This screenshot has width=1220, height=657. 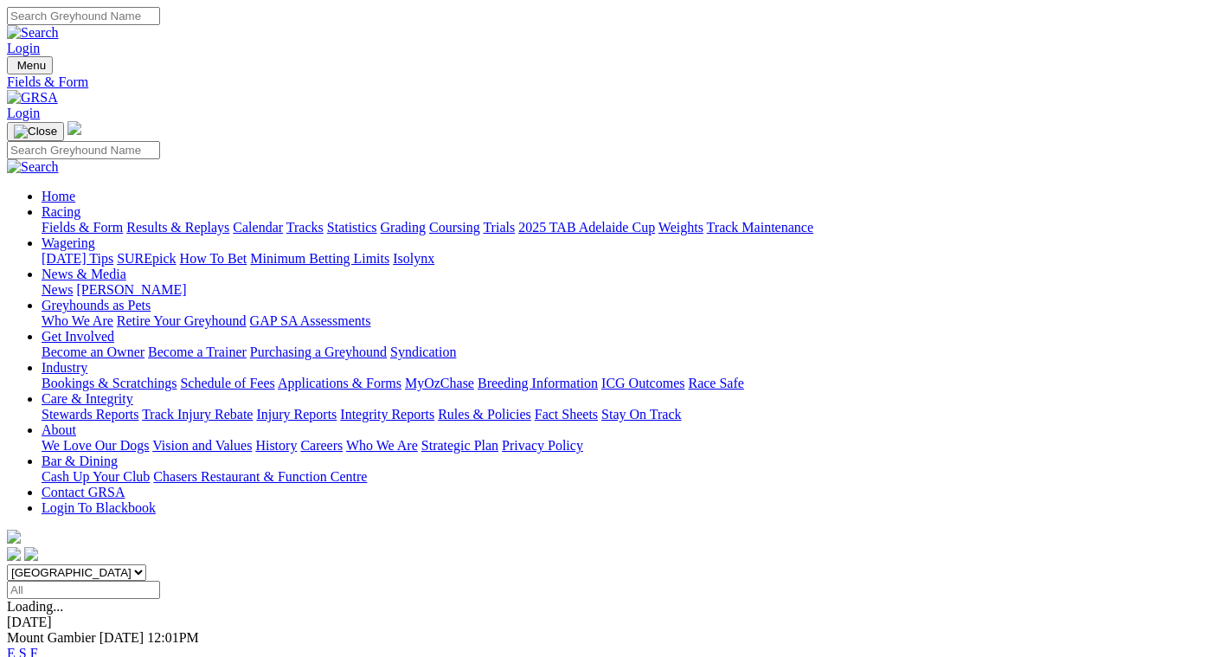 I want to click on span: Mount Gambier, so click(x=51, y=637).